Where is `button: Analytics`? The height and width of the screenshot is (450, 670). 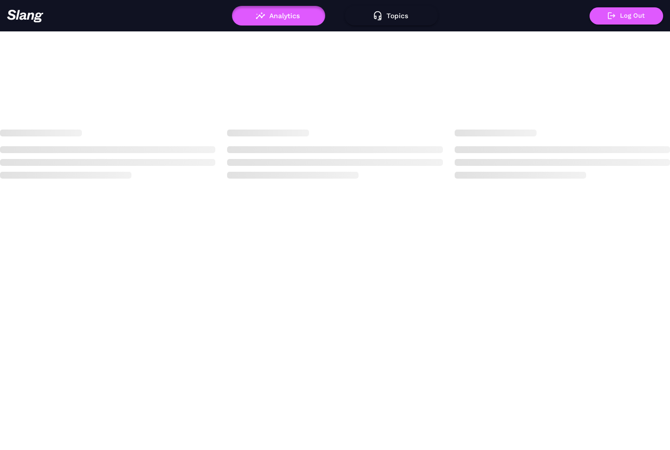
button: Analytics is located at coordinates (279, 16).